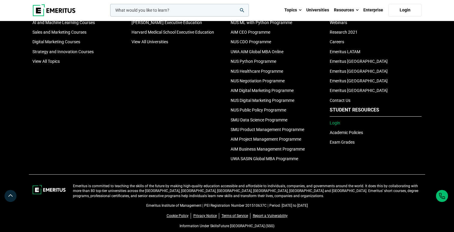 Image resolution: width=454 pixels, height=232 pixels. What do you see at coordinates (150, 42) in the screenshot?
I see `a: View All Universities` at bounding box center [150, 42].